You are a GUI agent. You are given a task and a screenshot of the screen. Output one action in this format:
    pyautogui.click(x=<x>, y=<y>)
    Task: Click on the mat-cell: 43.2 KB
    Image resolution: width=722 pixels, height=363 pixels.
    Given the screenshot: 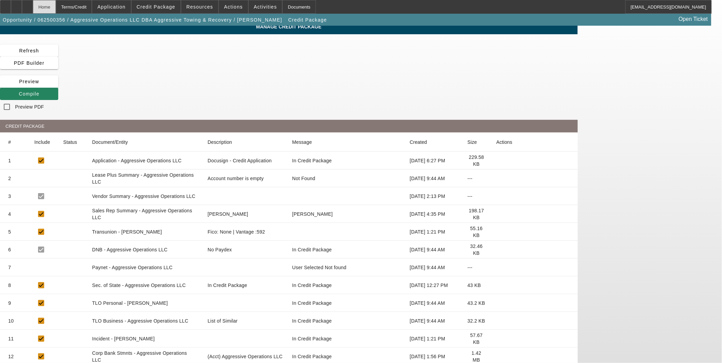 What is the action you would take?
    pyautogui.click(x=476, y=303)
    